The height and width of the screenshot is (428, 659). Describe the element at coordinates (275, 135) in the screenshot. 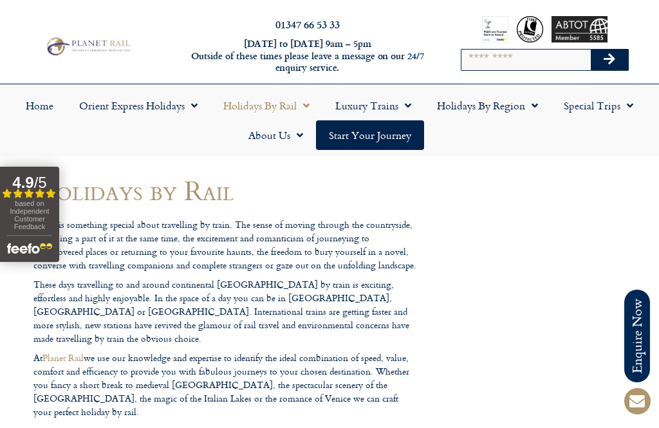

I see `a: About Us` at that location.